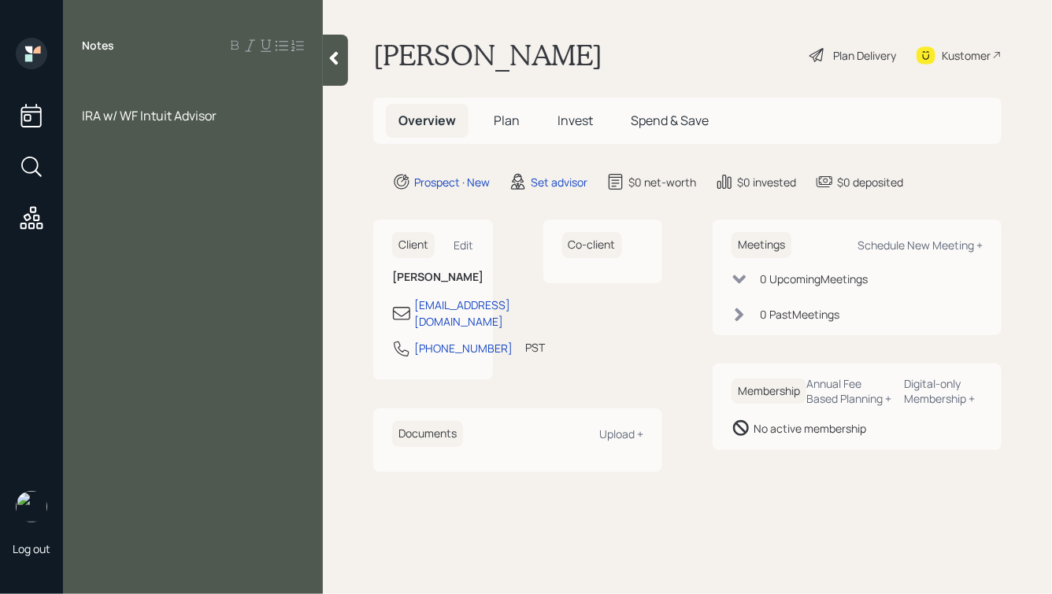 This screenshot has height=594, width=1052. I want to click on div: Kustomer, so click(966, 55).